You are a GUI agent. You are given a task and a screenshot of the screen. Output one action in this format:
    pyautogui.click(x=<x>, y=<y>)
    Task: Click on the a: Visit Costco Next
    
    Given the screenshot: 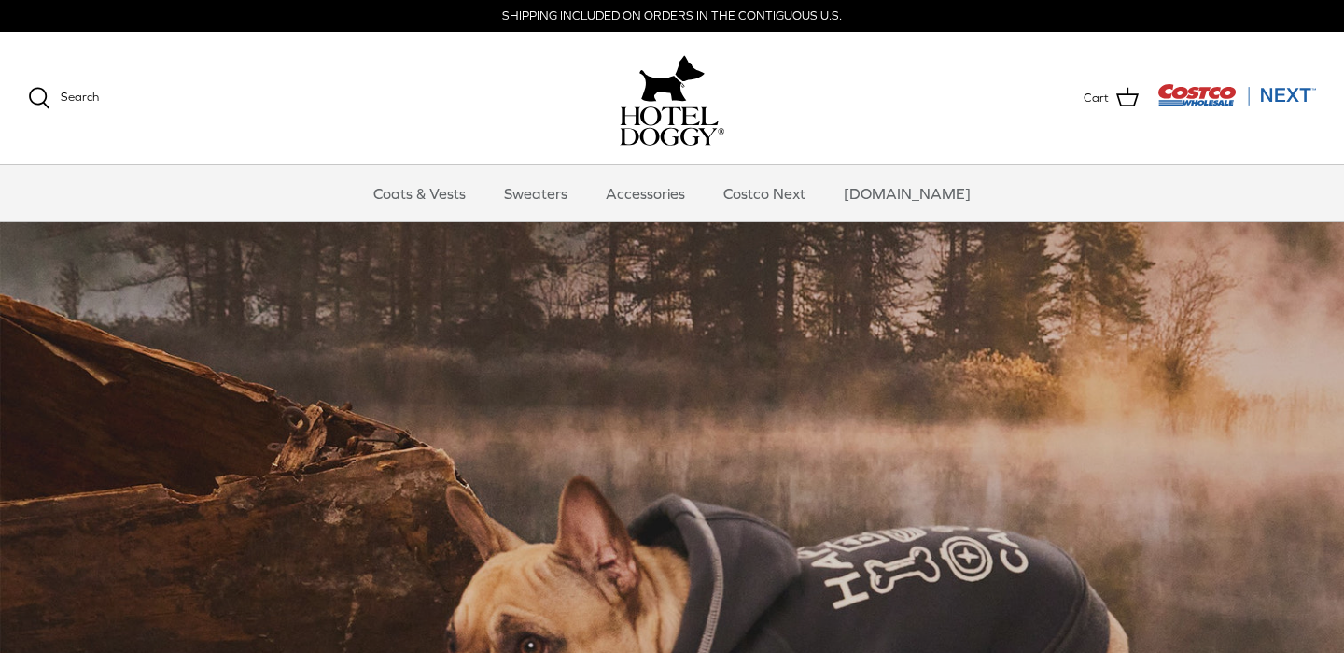 What is the action you would take?
    pyautogui.click(x=1237, y=102)
    